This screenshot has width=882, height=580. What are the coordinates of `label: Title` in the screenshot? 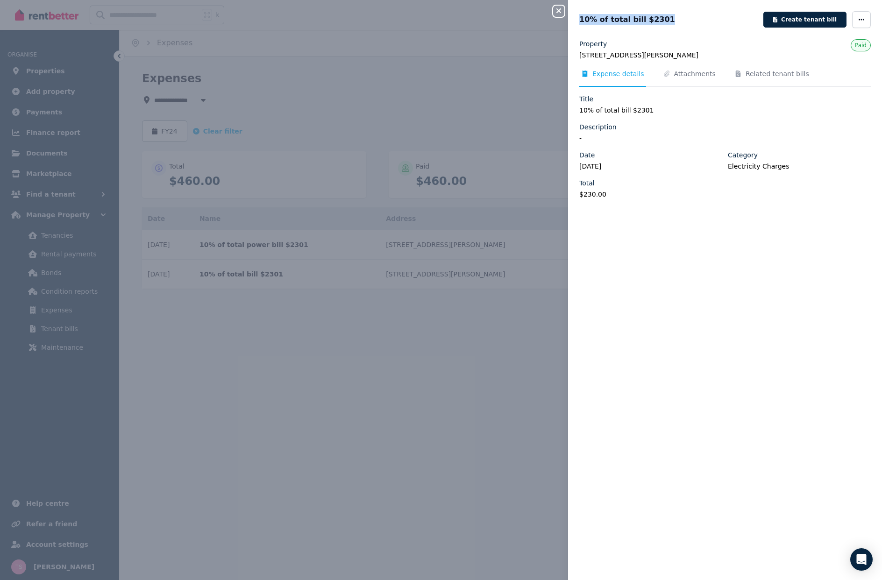 It's located at (586, 99).